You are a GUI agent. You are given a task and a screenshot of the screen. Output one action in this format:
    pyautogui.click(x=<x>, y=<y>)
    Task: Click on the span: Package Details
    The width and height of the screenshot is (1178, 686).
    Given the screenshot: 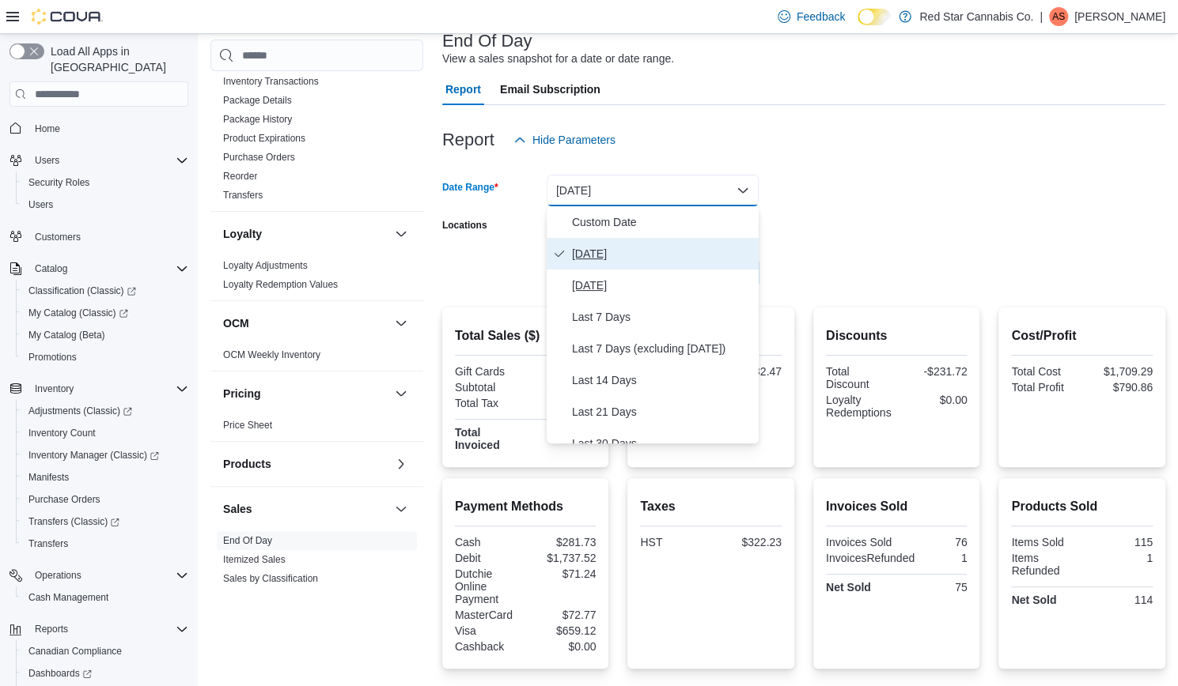 What is the action you would take?
    pyautogui.click(x=257, y=100)
    